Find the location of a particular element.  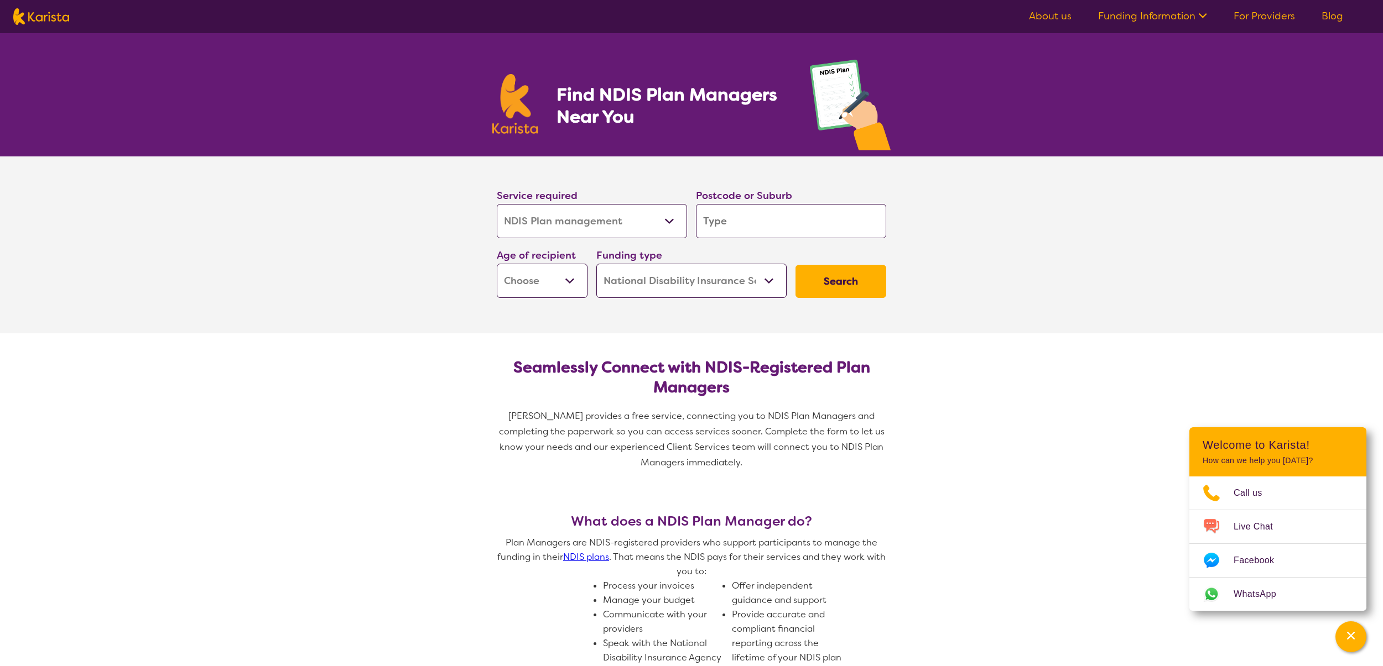

ul: Choose channel is located at coordinates (1277, 544).